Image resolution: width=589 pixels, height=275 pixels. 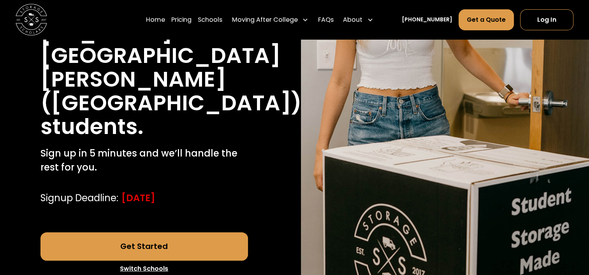 What do you see at coordinates (31, 19) in the screenshot?
I see `a: home` at bounding box center [31, 19].